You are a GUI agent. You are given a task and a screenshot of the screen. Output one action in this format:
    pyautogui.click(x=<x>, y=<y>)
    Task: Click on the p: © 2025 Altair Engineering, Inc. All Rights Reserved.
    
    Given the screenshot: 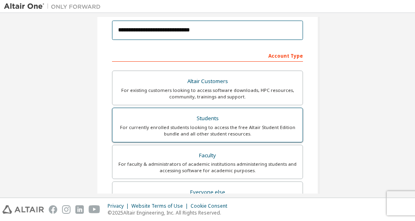 What is the action you would take?
    pyautogui.click(x=170, y=212)
    